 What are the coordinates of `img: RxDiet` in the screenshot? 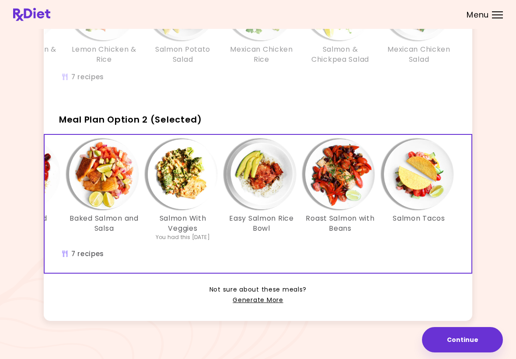 It's located at (31, 14).